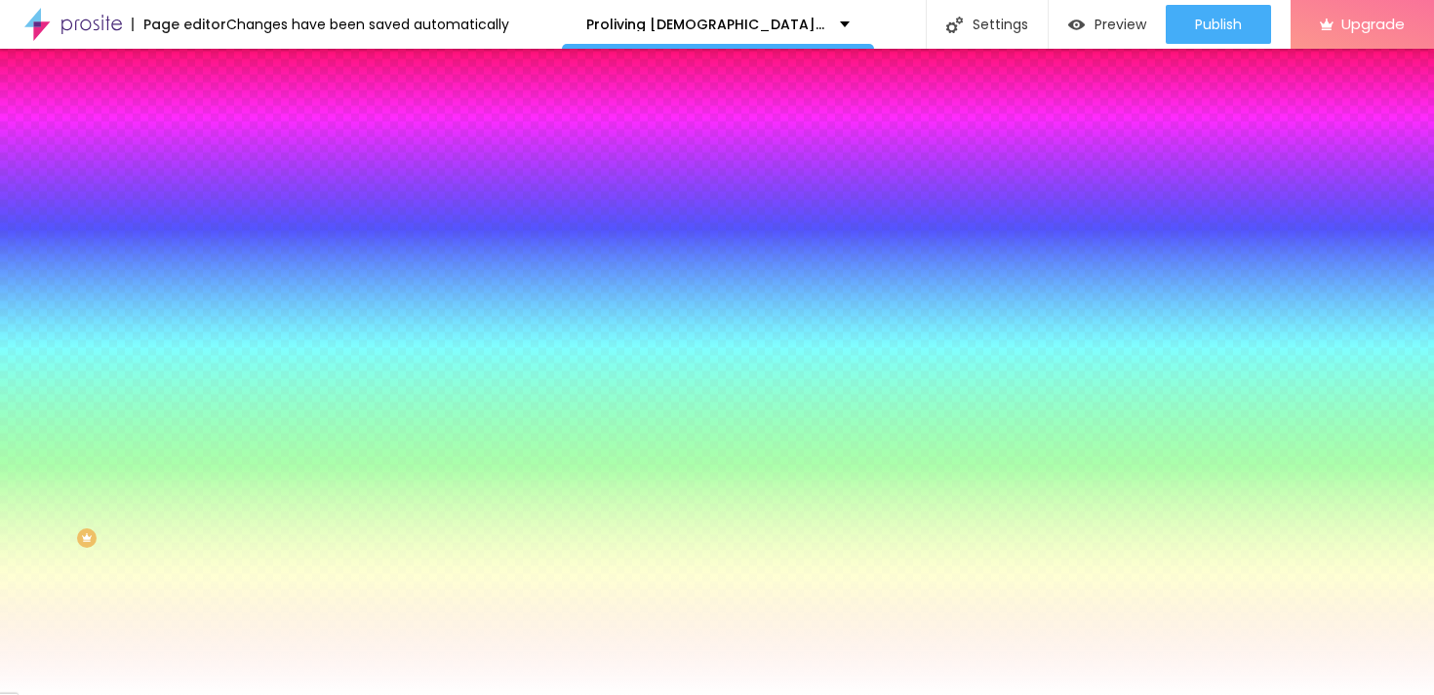 The height and width of the screenshot is (695, 1434). Describe the element at coordinates (1372, 23) in the screenshot. I see `span: Upgrade` at that location.